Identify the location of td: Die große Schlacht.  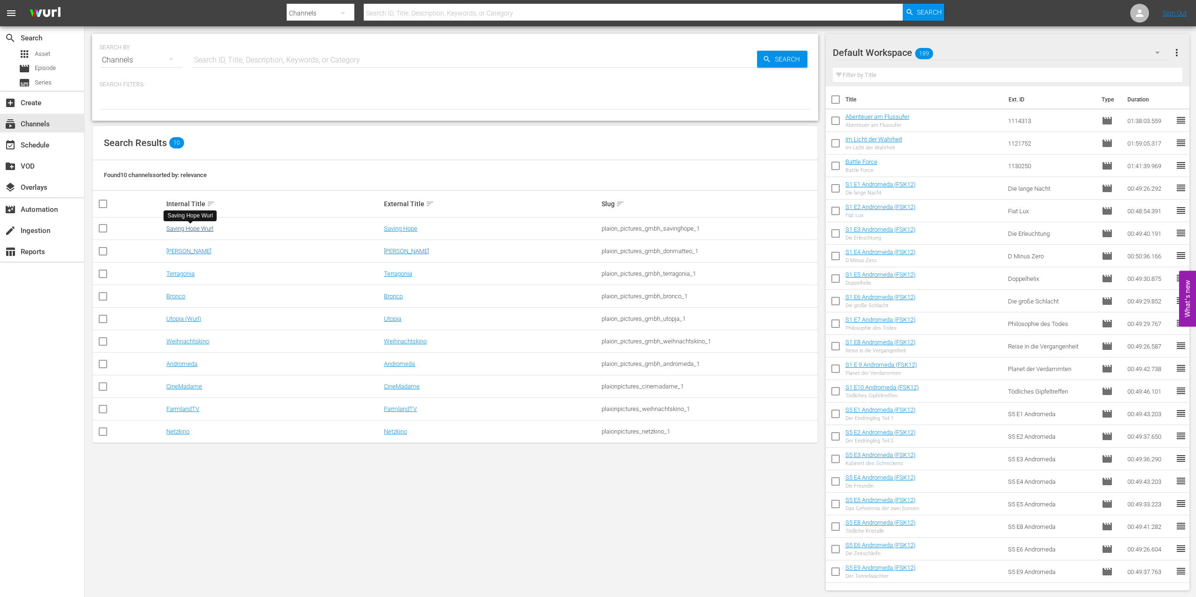
(1051, 301).